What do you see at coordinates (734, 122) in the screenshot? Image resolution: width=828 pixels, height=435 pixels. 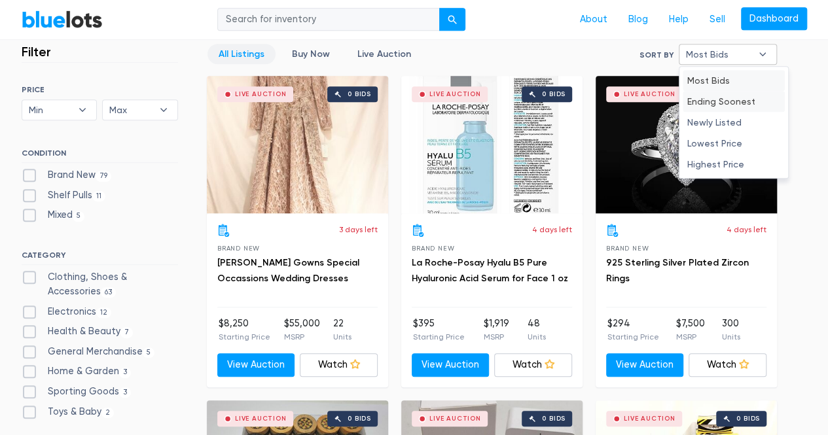 I see `li: Newly Listed` at bounding box center [734, 122].